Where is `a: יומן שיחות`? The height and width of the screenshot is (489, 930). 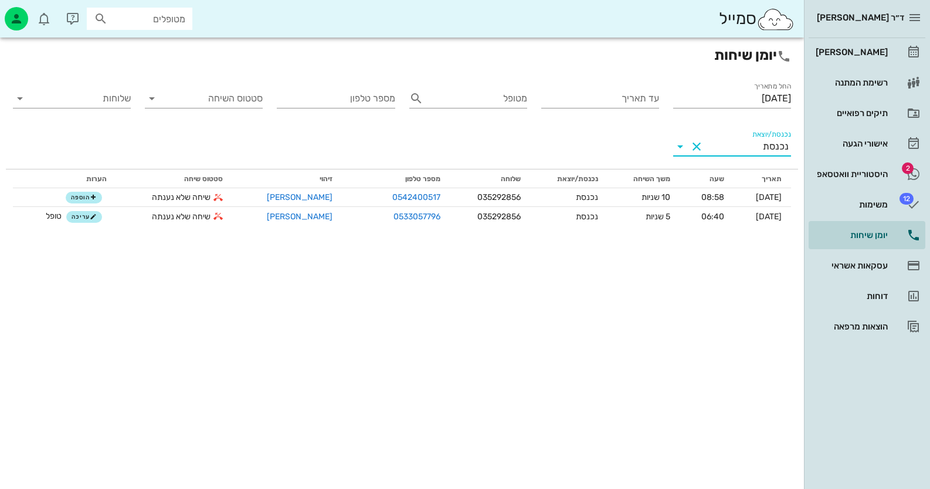 a: יומן שיחות is located at coordinates (867, 235).